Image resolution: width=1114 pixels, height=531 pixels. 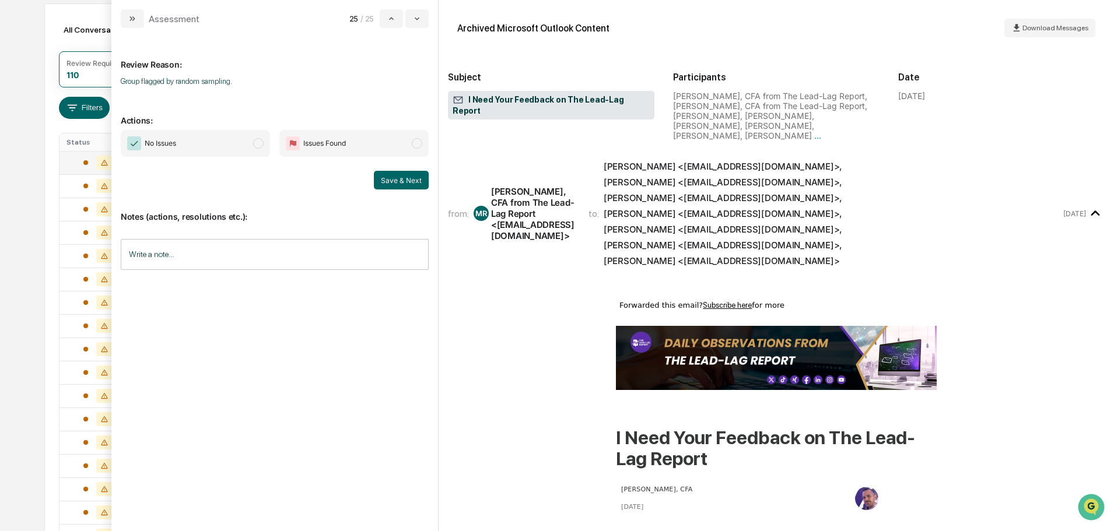 What do you see at coordinates (95, 63) in the screenshot?
I see `div: Review Required` at bounding box center [95, 63].